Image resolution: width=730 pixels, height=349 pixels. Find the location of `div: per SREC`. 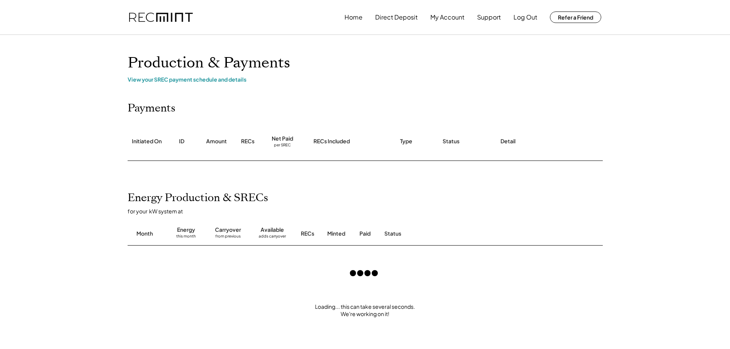

div: per SREC is located at coordinates (282, 145).